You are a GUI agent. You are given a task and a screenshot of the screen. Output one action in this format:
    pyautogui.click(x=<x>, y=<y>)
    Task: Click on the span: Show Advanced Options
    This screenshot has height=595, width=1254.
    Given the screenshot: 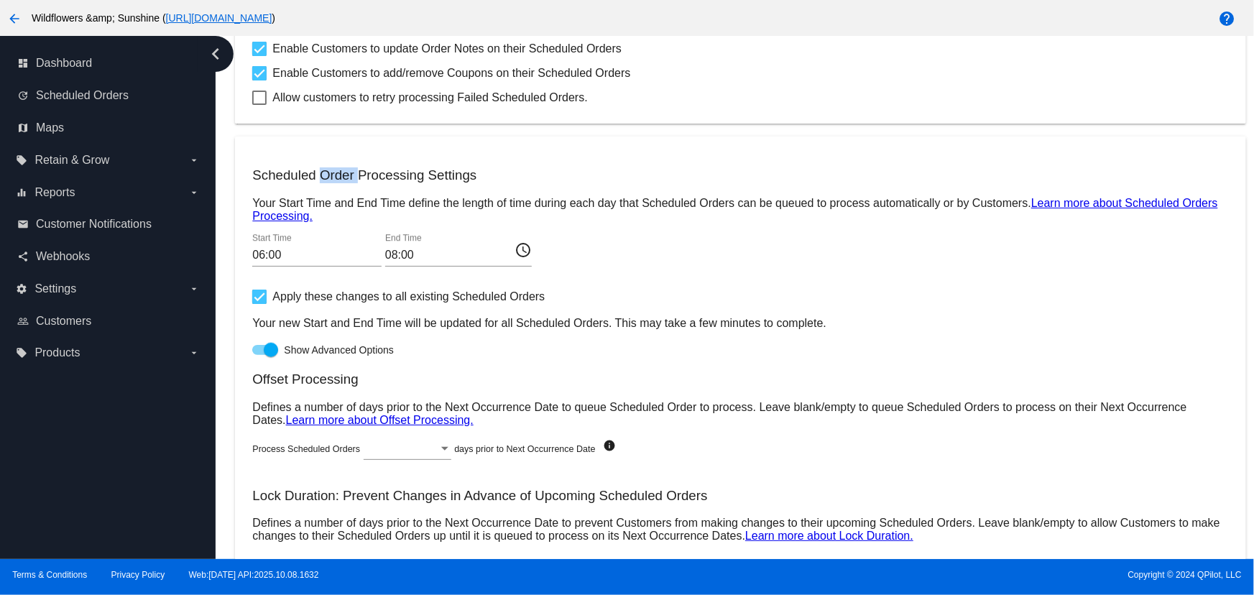 What is the action you would take?
    pyautogui.click(x=338, y=350)
    